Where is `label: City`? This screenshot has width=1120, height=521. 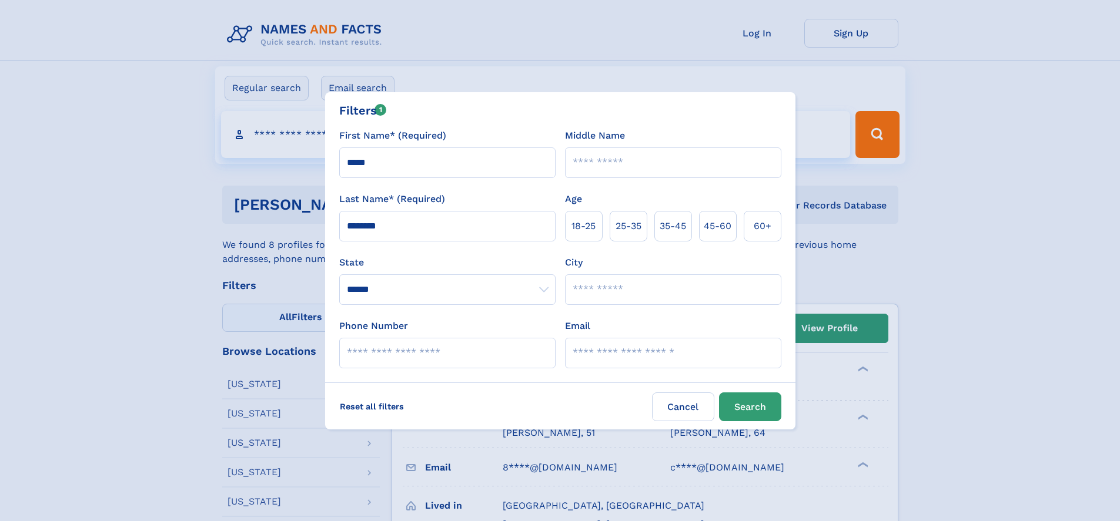 label: City is located at coordinates (574, 263).